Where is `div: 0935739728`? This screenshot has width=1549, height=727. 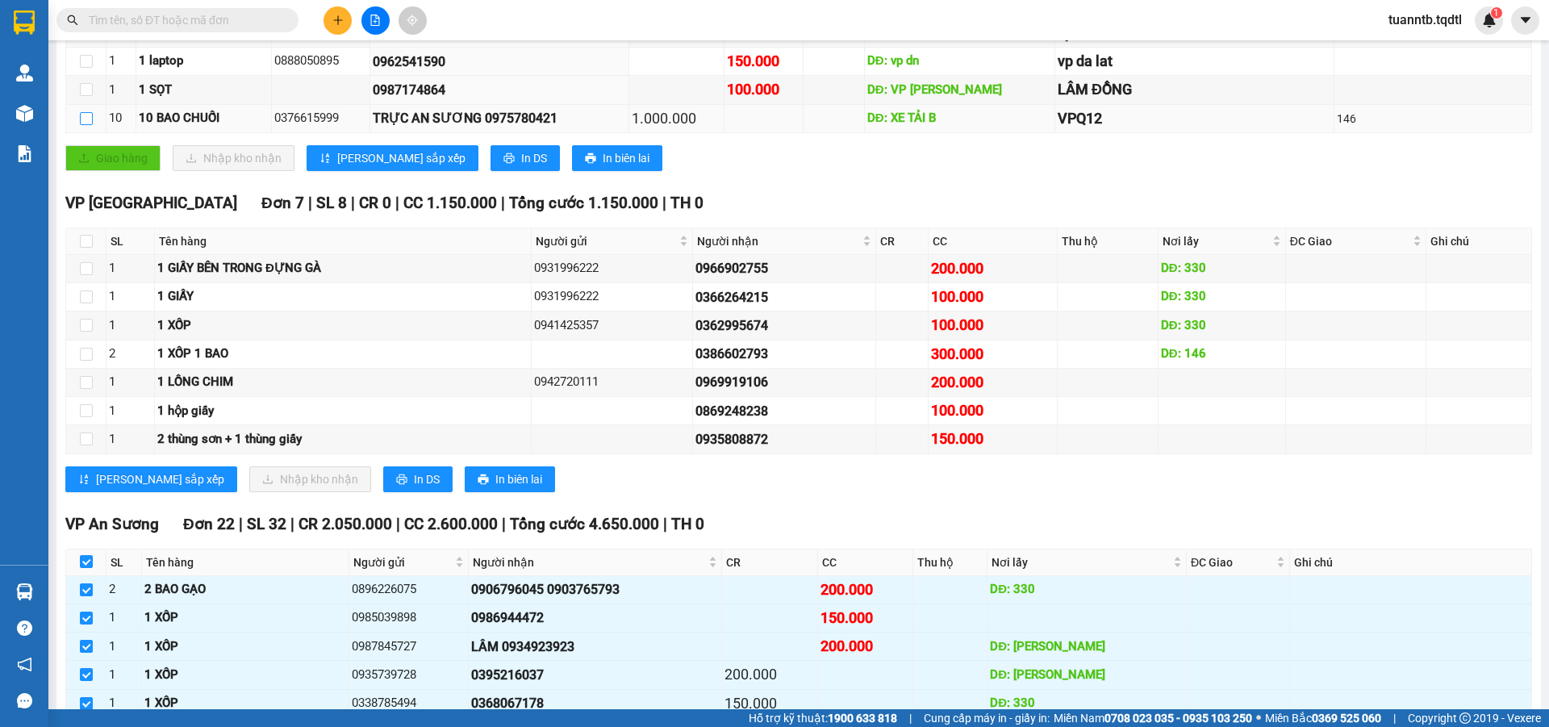
div: 0935739728 is located at coordinates (408, 675).